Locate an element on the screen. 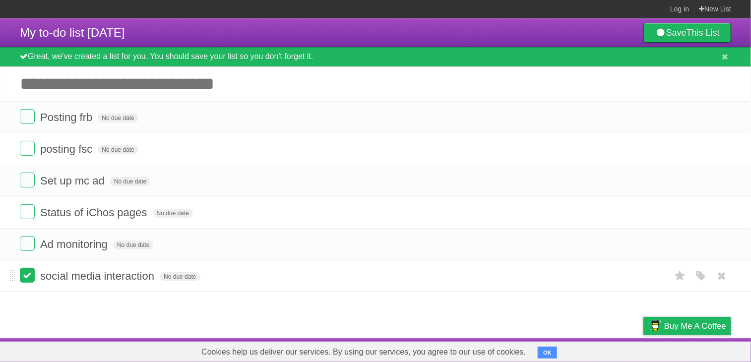  a: Terms is located at coordinates (608, 350).